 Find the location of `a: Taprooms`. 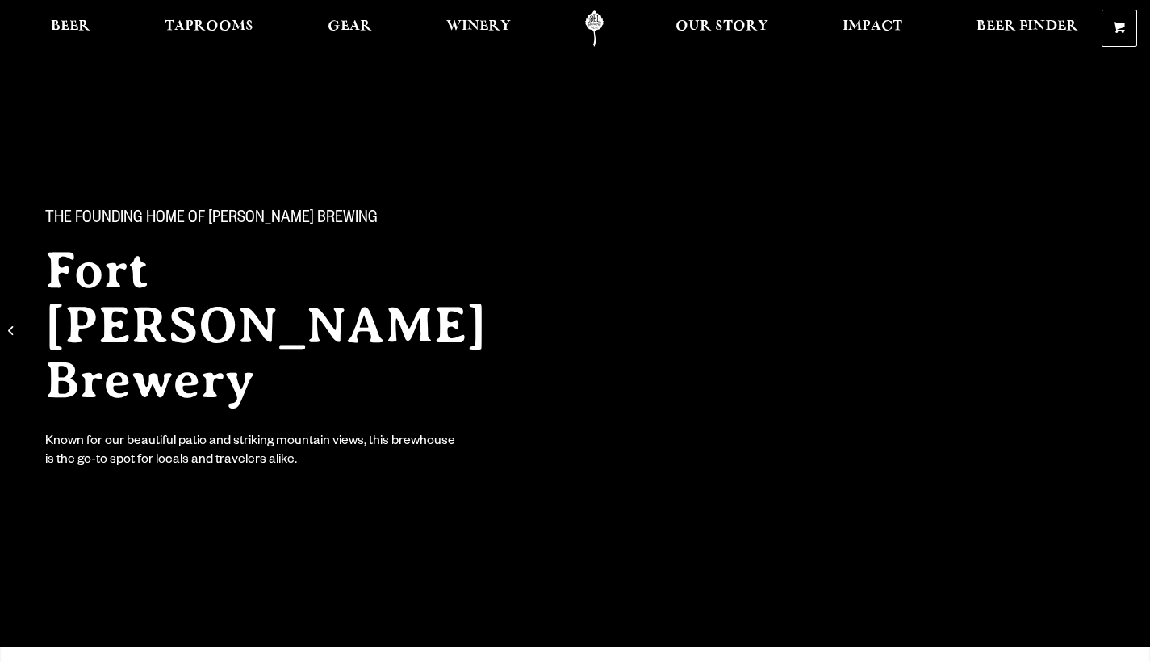

a: Taprooms is located at coordinates (209, 28).